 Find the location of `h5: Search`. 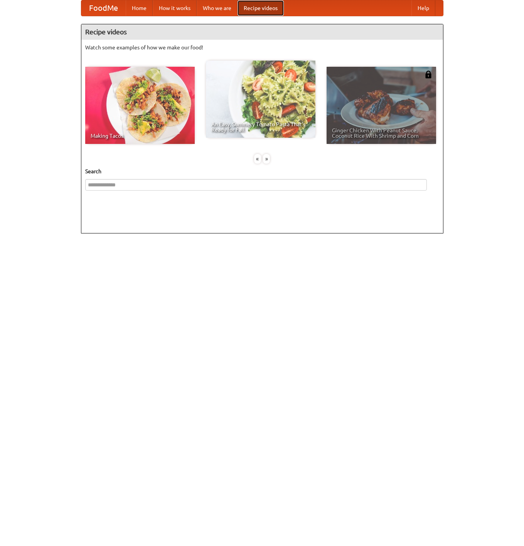

h5: Search is located at coordinates (262, 171).